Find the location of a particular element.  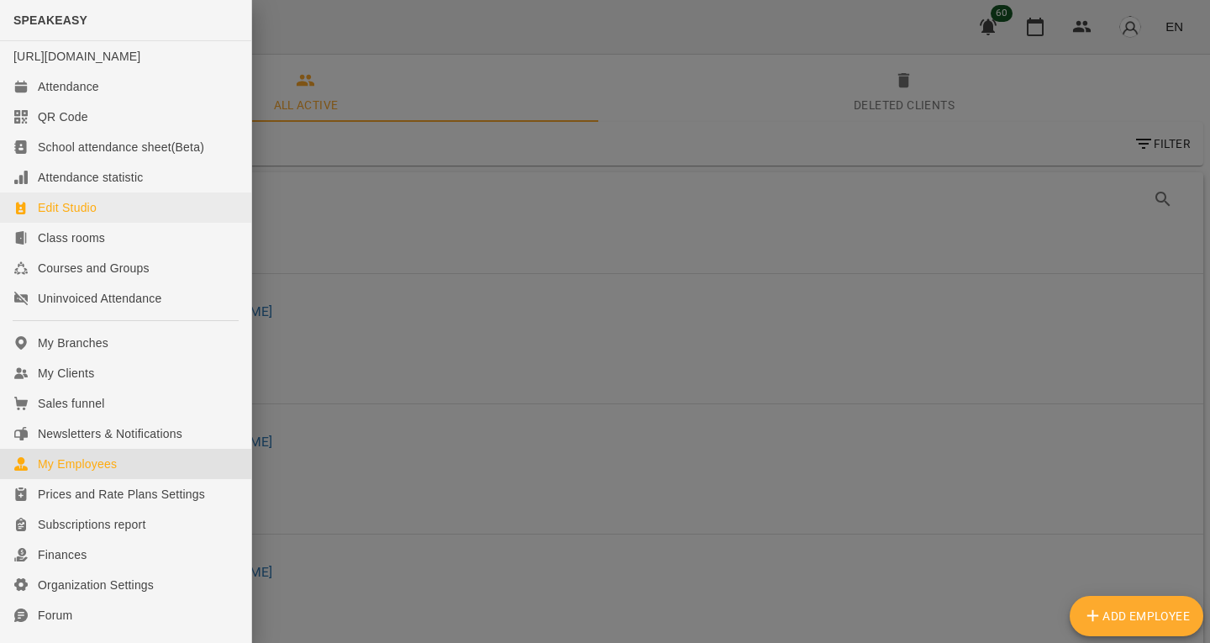

div: Subscriptions report is located at coordinates (92, 524).